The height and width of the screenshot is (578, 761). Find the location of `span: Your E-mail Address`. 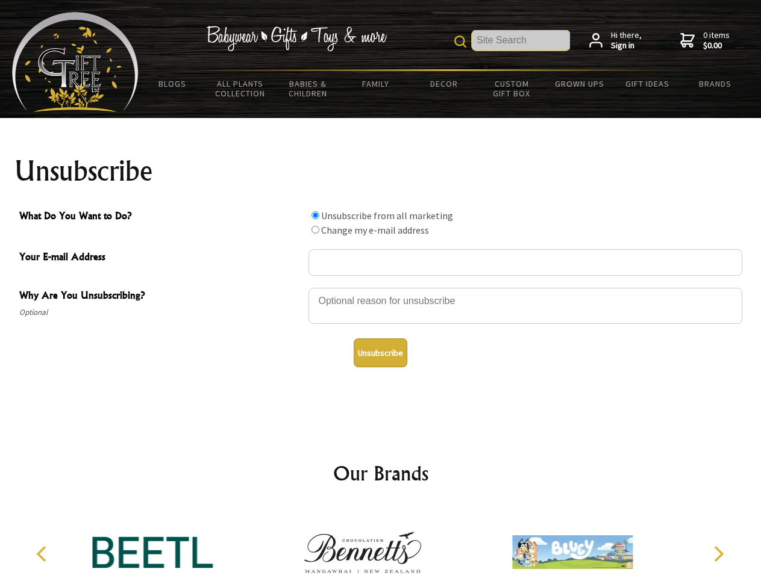

span: Your E-mail Address is located at coordinates (161, 258).